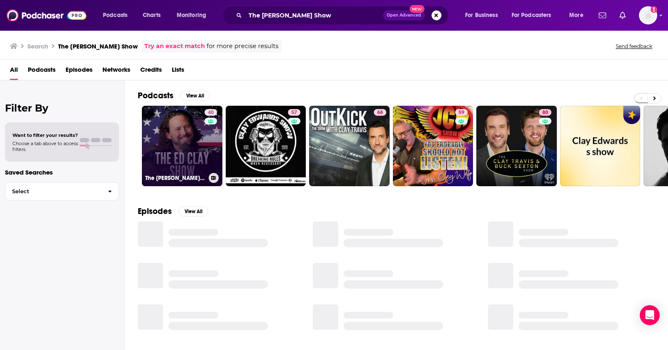  What do you see at coordinates (380, 113) in the screenshot?
I see `span: 68` at bounding box center [380, 113].